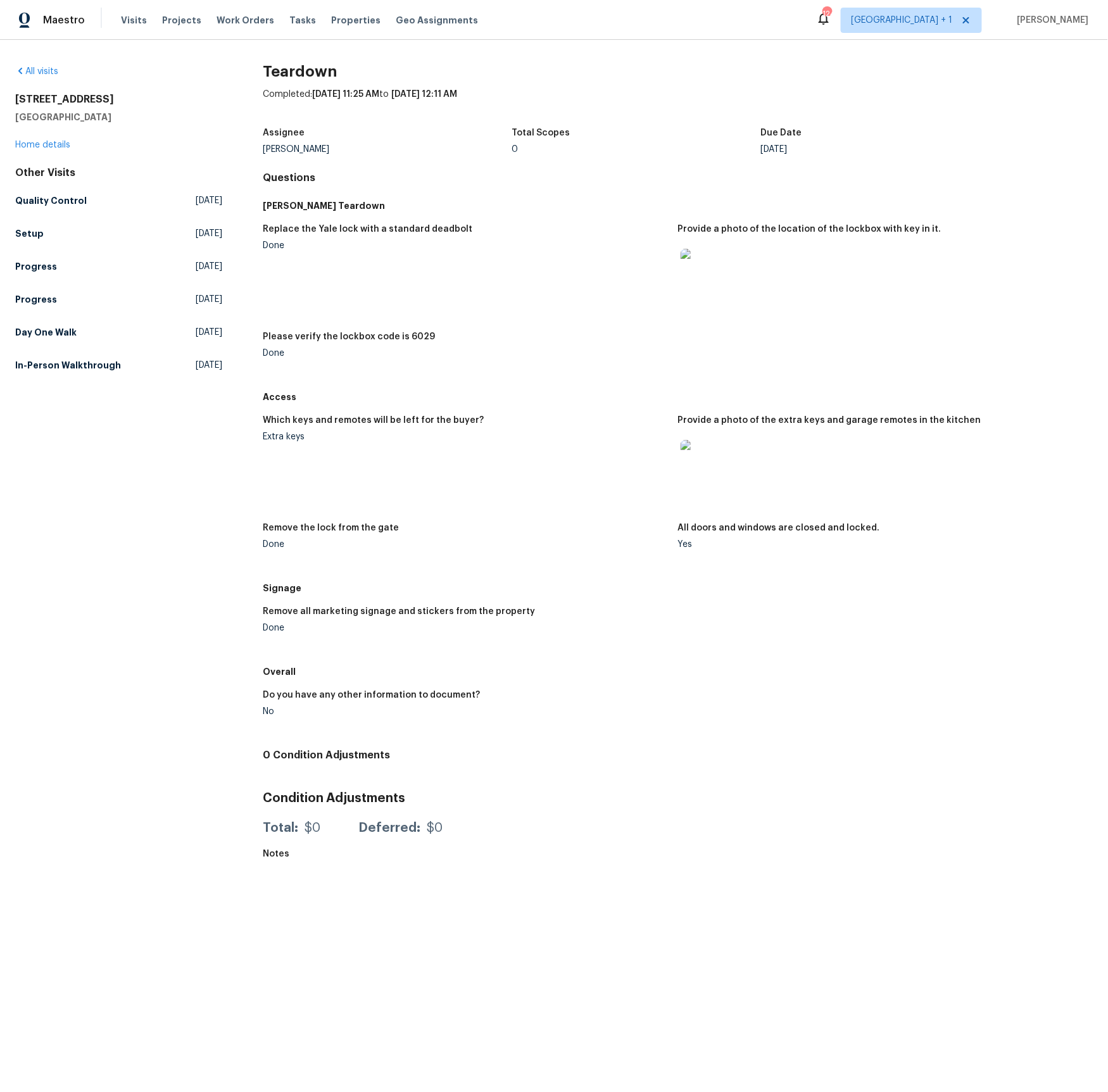 This screenshot has width=1108, height=1092. Describe the element at coordinates (678, 397) in the screenshot. I see `h5: Access` at that location.